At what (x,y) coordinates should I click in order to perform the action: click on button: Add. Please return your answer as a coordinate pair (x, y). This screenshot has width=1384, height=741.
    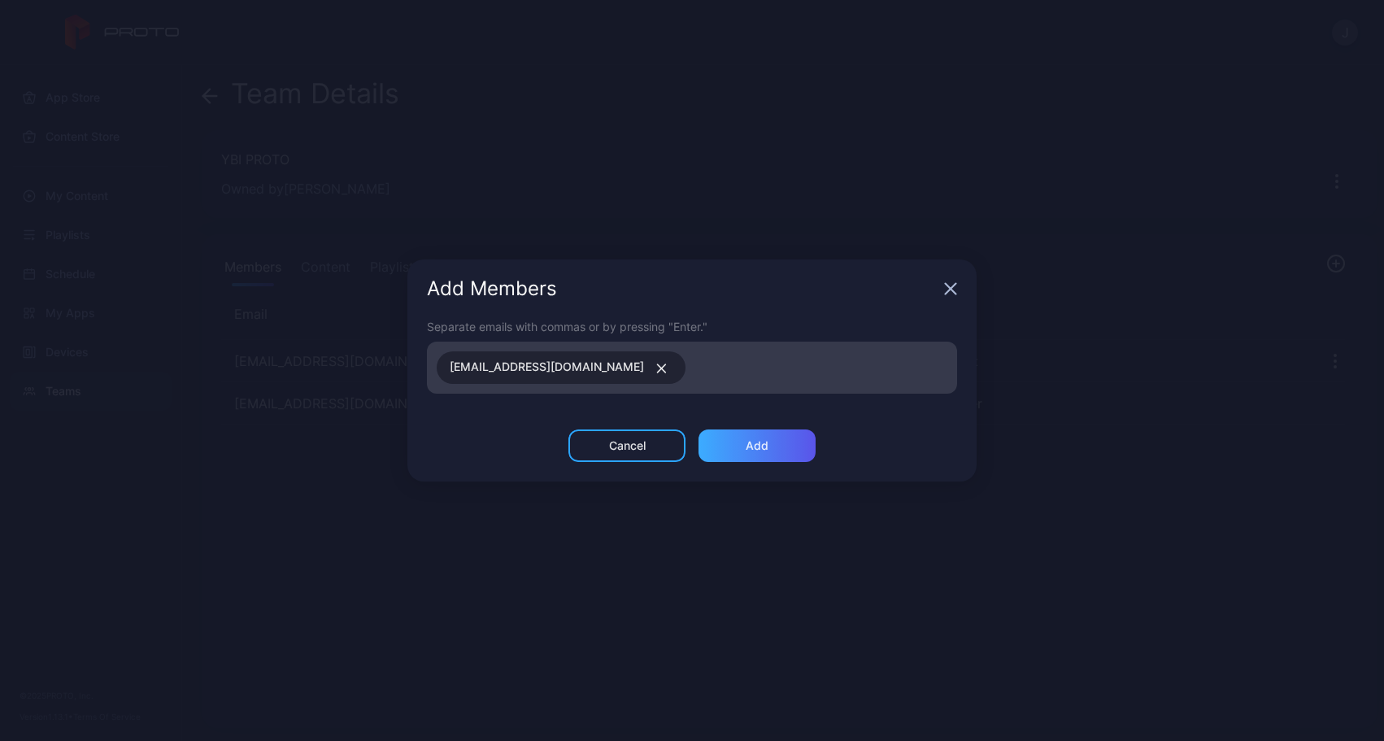
    Looking at the image, I should click on (757, 446).